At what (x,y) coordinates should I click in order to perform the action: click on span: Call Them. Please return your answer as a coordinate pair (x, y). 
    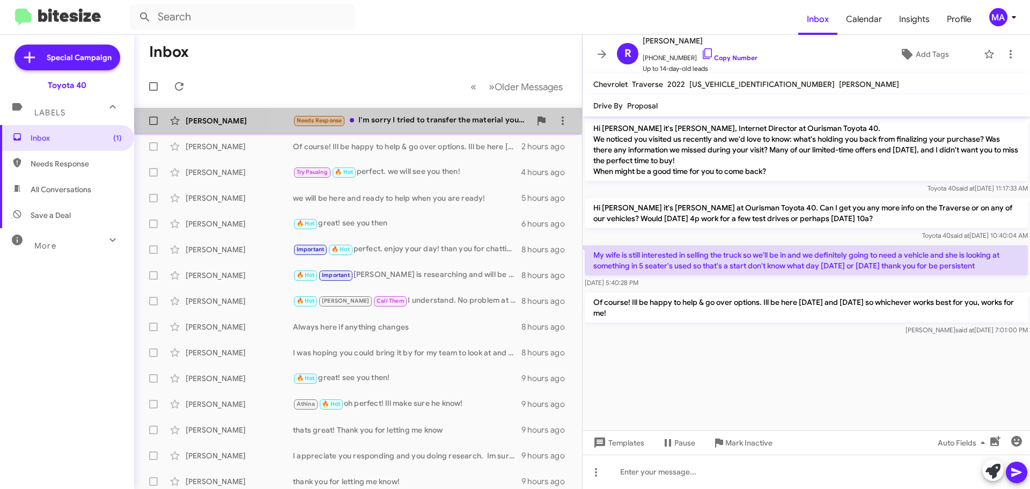
    Looking at the image, I should click on (390, 300).